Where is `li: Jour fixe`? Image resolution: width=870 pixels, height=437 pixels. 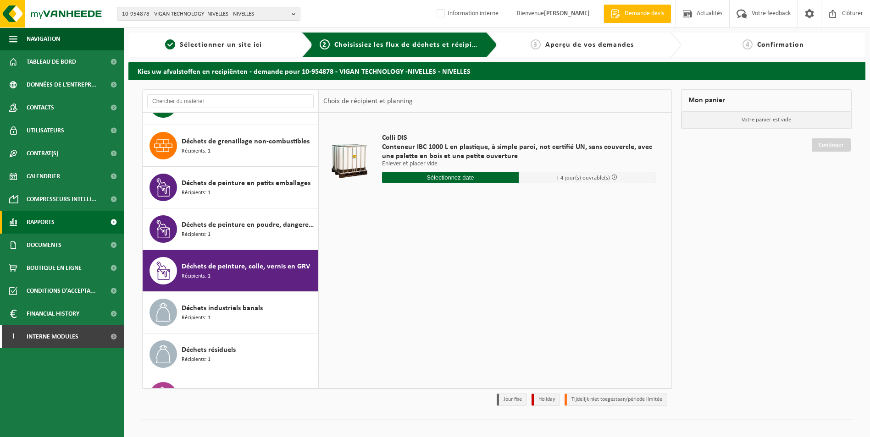 li: Jour fixe is located at coordinates (512, 400).